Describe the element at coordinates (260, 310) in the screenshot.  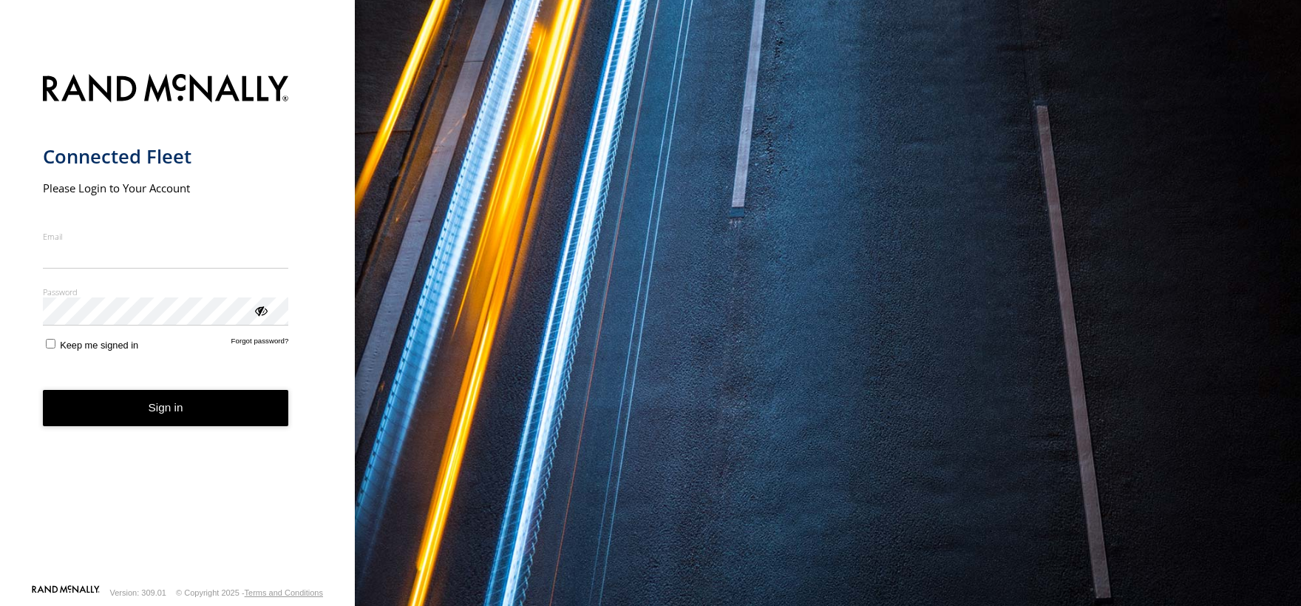
I see `div: ViewPassword` at that location.